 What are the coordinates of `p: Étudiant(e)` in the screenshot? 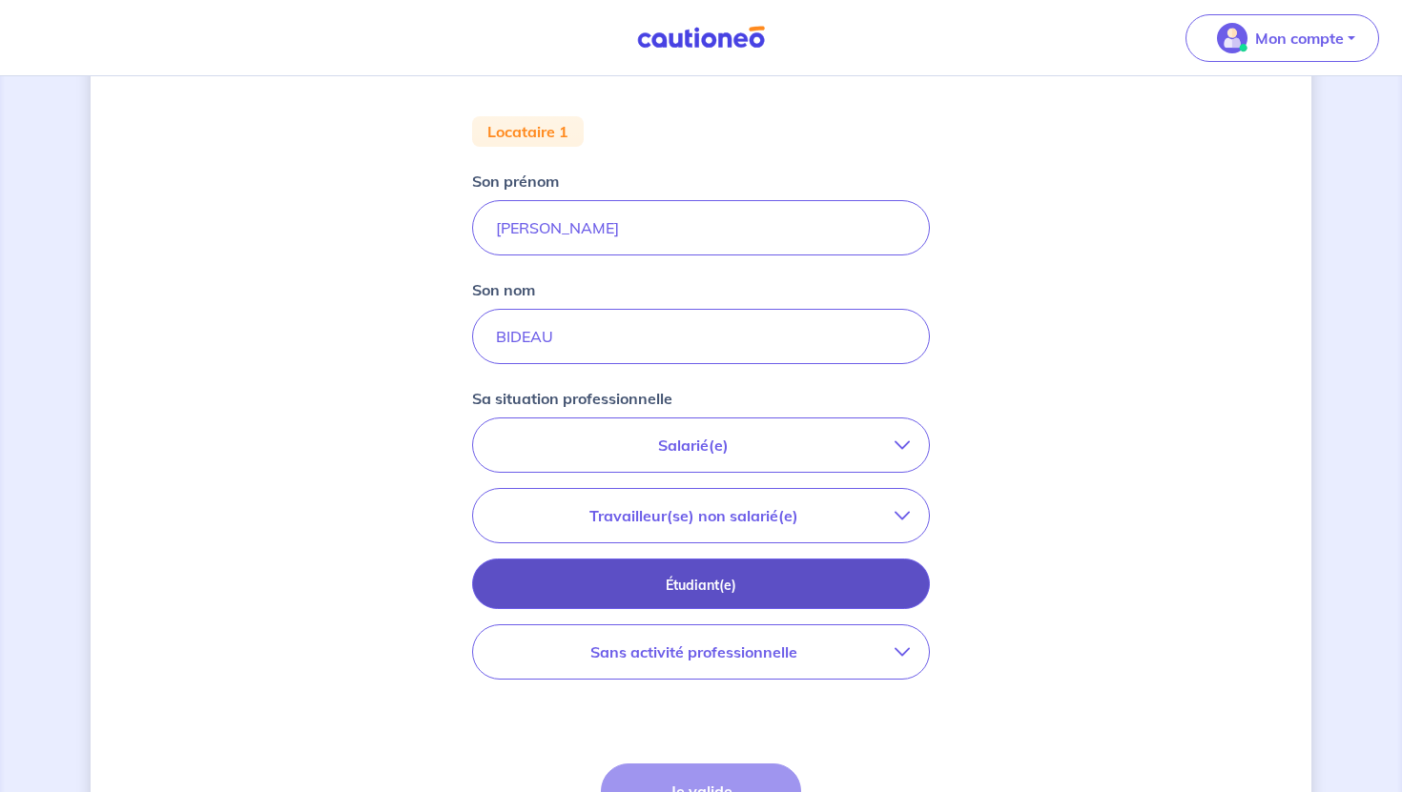 It's located at (701, 586).